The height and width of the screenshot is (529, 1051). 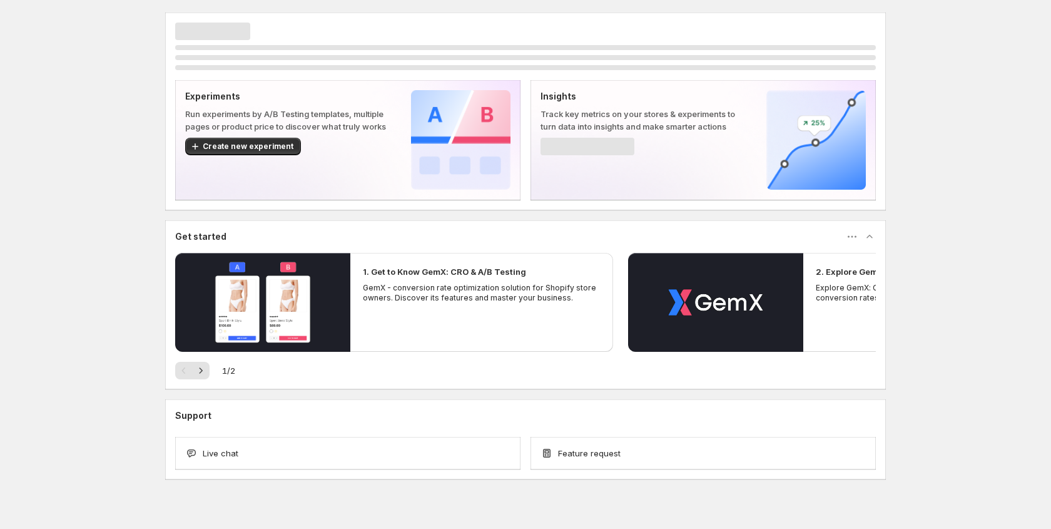 I want to click on h3: Get started, so click(x=201, y=237).